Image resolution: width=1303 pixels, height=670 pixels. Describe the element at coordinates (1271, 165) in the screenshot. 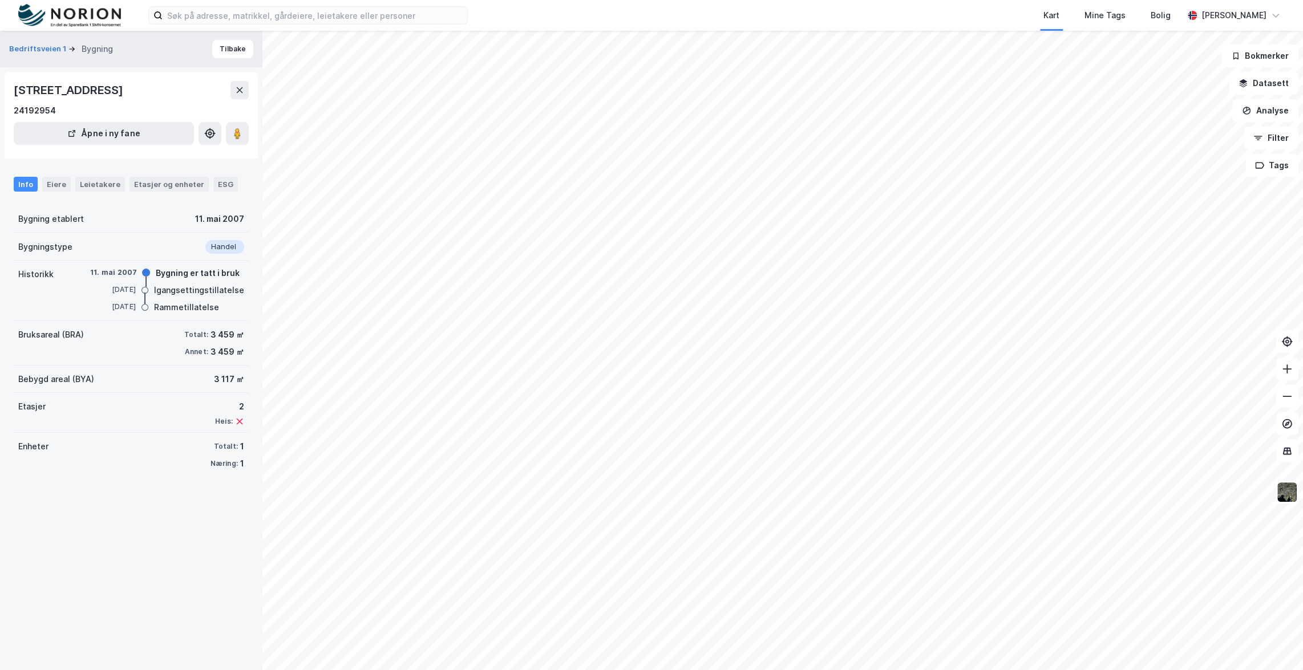

I see `button: Tags` at that location.